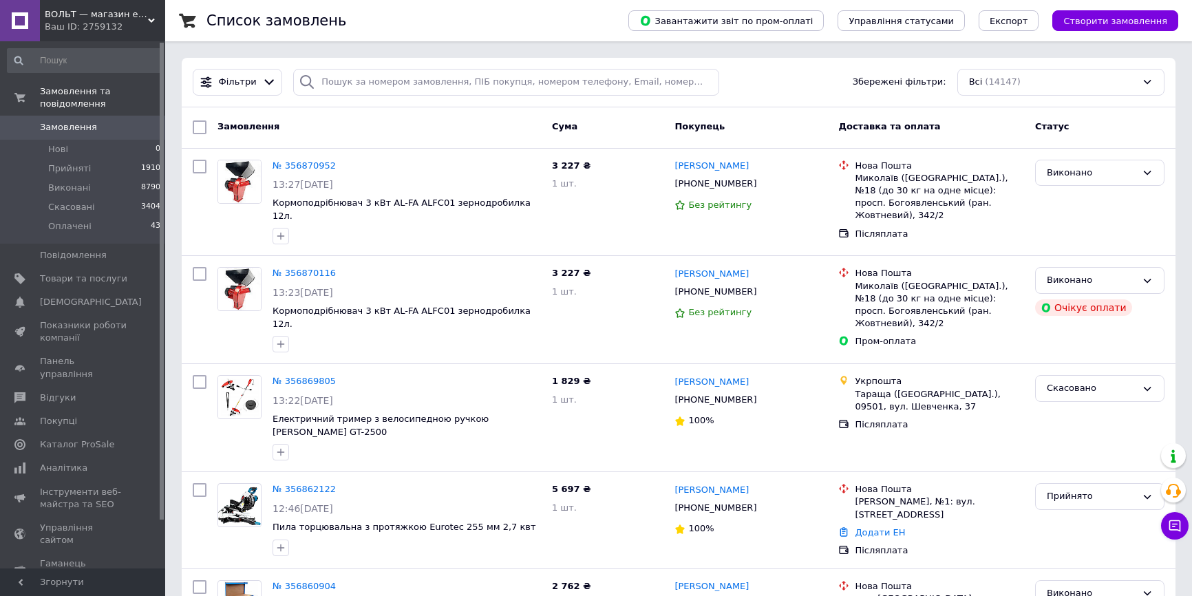 The width and height of the screenshot is (1192, 596). What do you see at coordinates (96, 14) in the screenshot?
I see `span: ВОЛЬТ — магазин електро, бензо та інших іструментів` at bounding box center [96, 14].